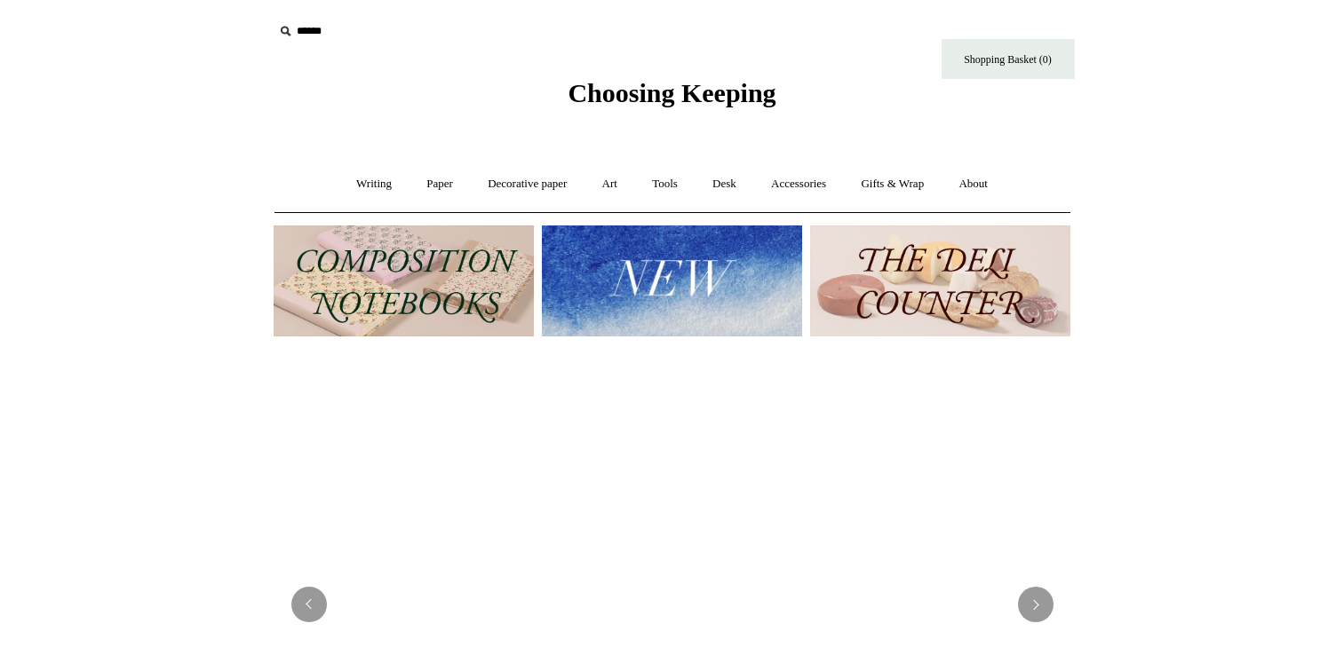 This screenshot has height=655, width=1344. I want to click on a: Gifts & Wrap, so click(892, 184).